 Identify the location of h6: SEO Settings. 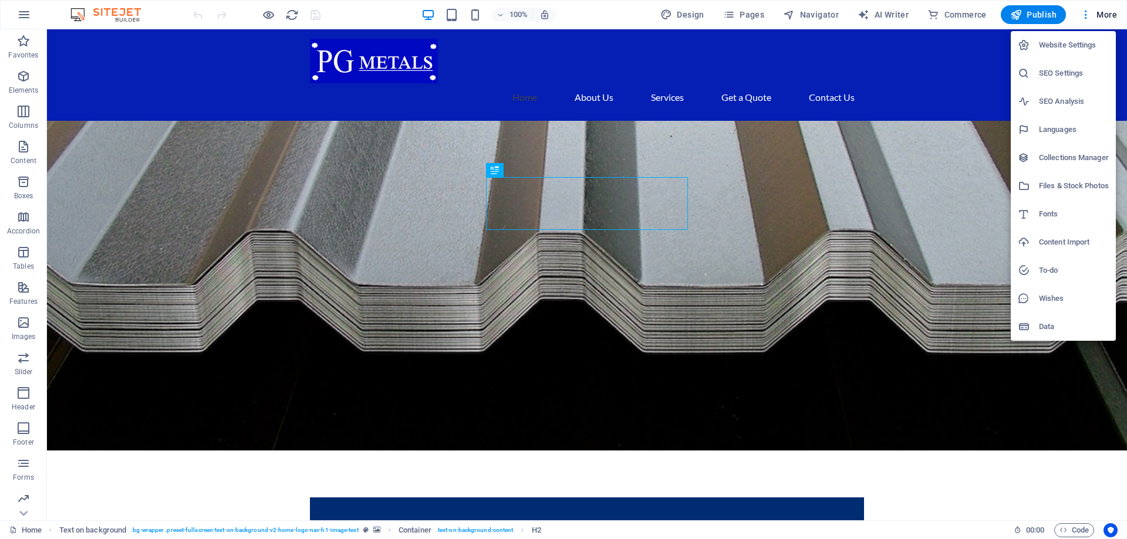
(1073, 73).